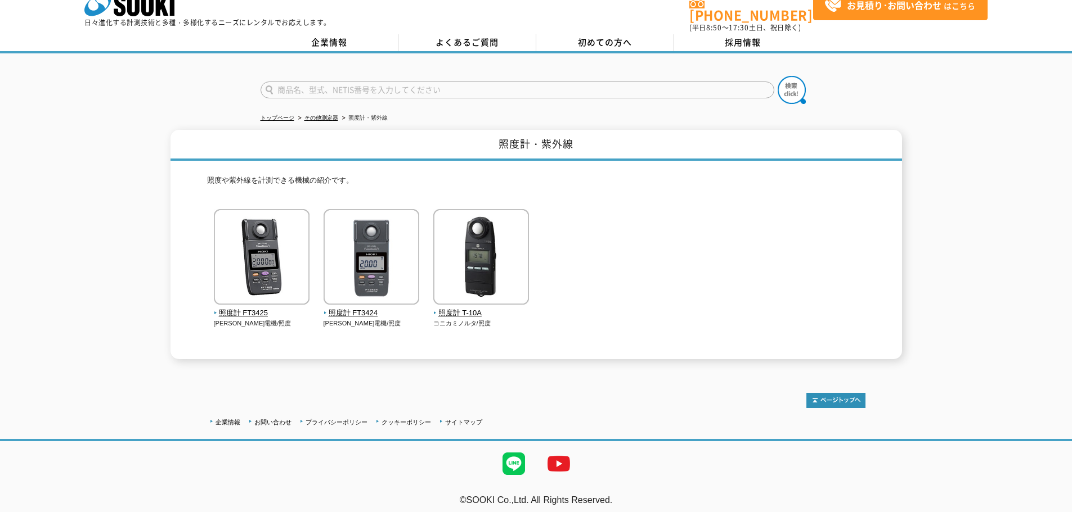 The height and width of the screenshot is (512, 1072). What do you see at coordinates (481, 323) in the screenshot?
I see `p: コニカミノルタ/照度` at bounding box center [481, 323].